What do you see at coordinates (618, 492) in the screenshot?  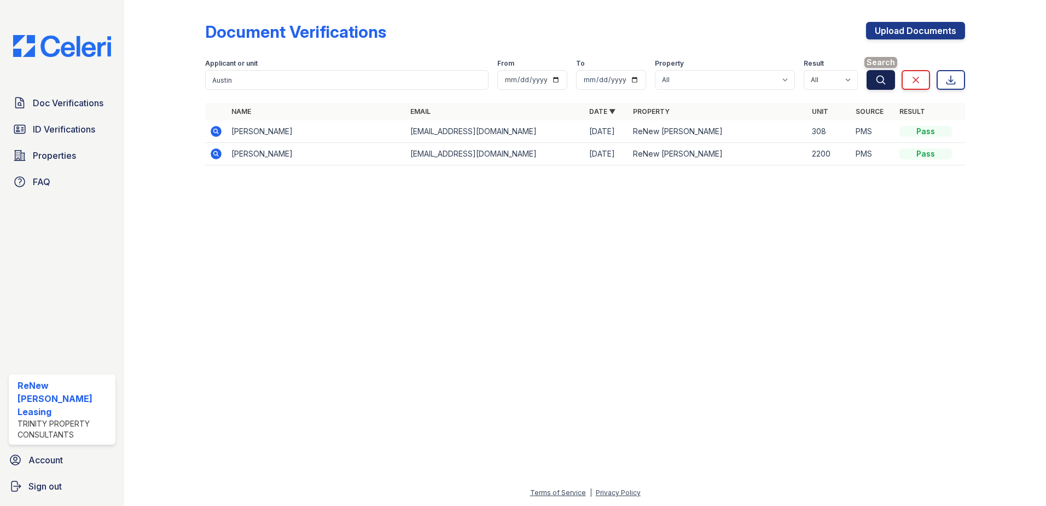 I see `a: Privacy Policy` at bounding box center [618, 492].